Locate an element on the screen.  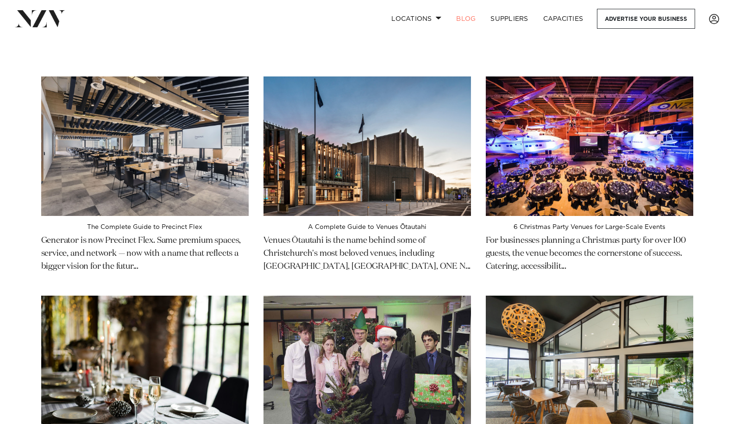
a: Advertise your business is located at coordinates (646, 19).